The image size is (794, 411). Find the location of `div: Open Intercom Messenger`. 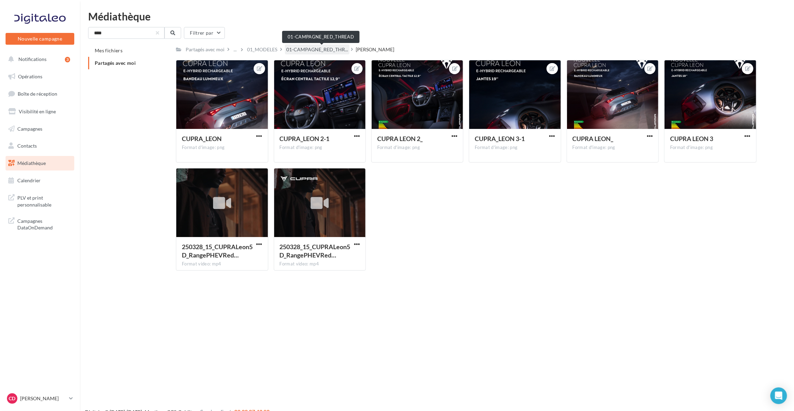

div: Open Intercom Messenger is located at coordinates (778, 396).